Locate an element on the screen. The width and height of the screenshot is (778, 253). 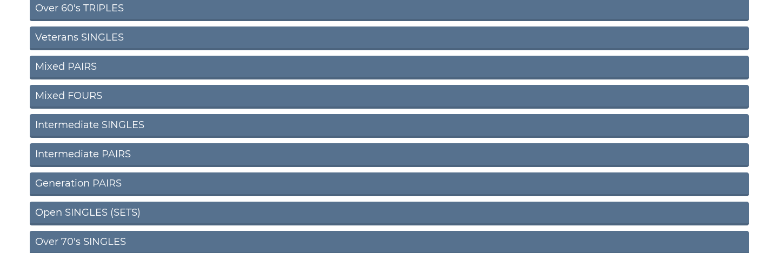
a: Intermediate SINGLES is located at coordinates (389, 126).